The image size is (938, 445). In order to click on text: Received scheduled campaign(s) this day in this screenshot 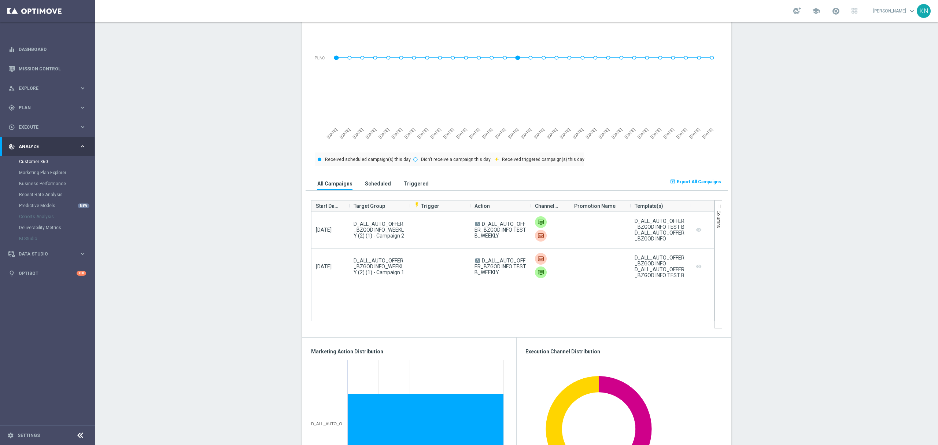, I will do `click(368, 159)`.